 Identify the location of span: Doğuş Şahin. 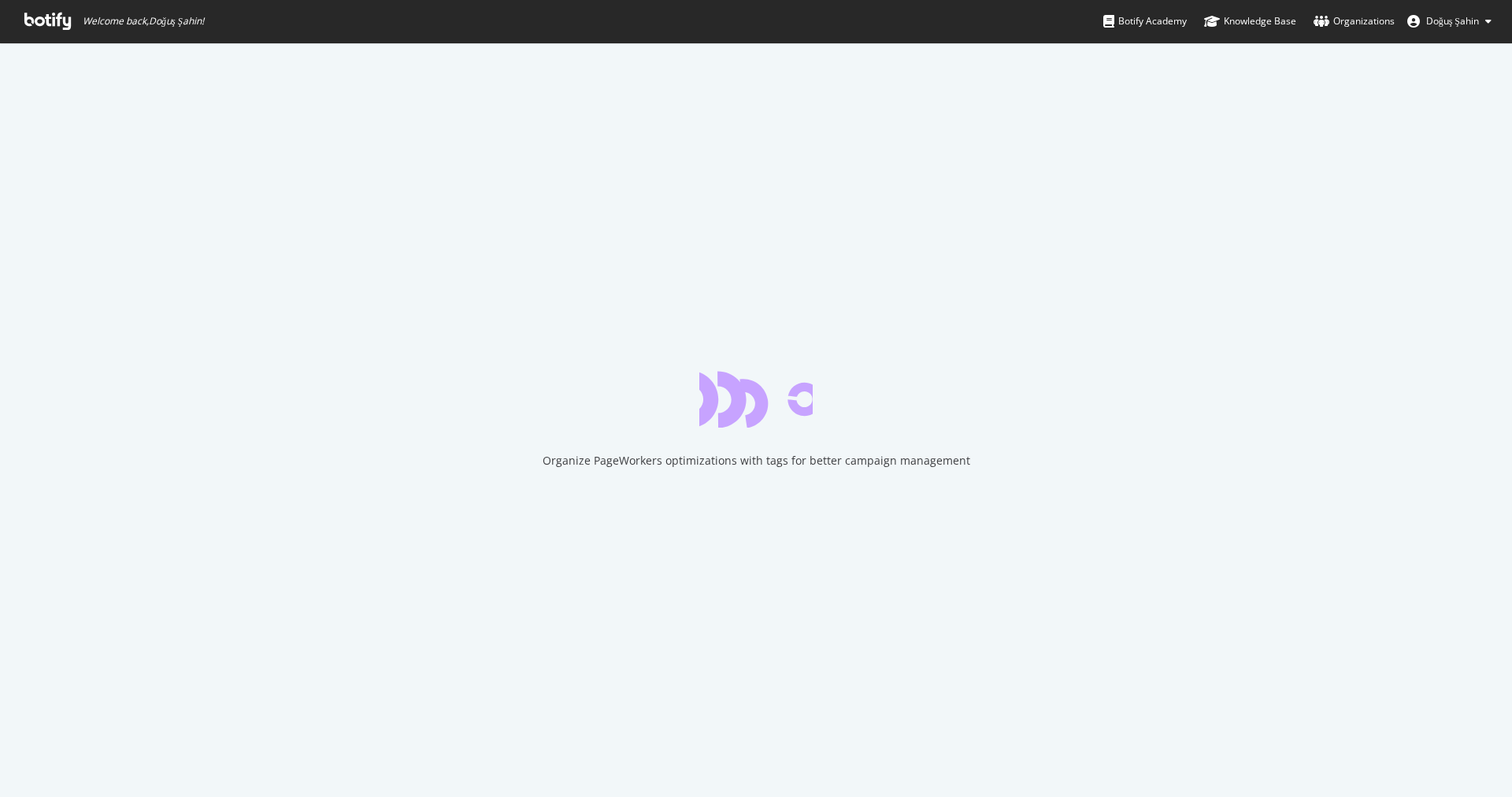
(1452, 21).